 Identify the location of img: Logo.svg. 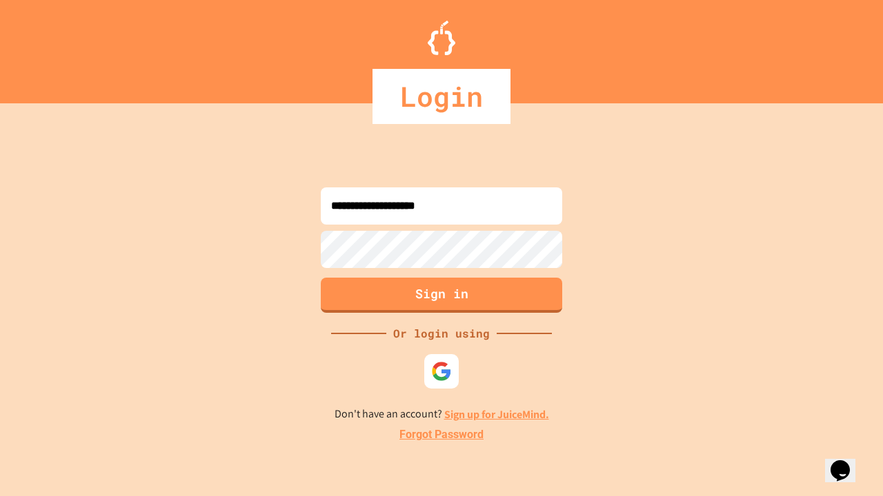
(441, 38).